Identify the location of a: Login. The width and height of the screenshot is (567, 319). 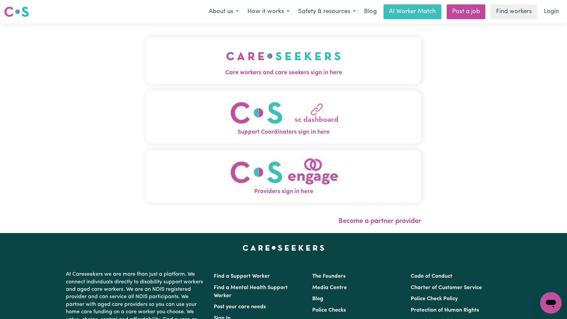
(552, 12).